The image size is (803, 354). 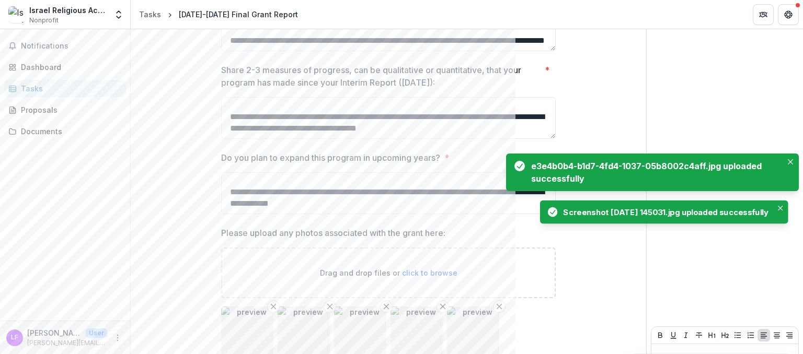 What do you see at coordinates (65, 67) in the screenshot?
I see `a: Dashboard` at bounding box center [65, 67].